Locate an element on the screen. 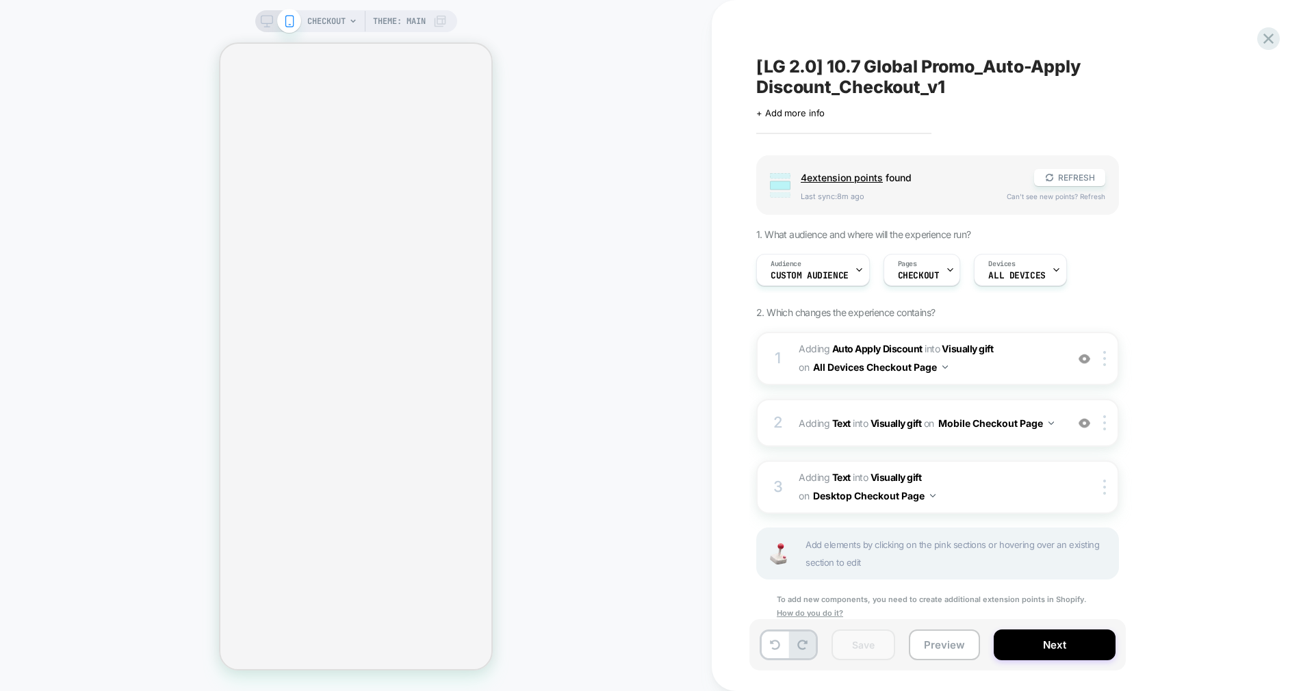  span: Last sync: 8m ago is located at coordinates (897, 196).